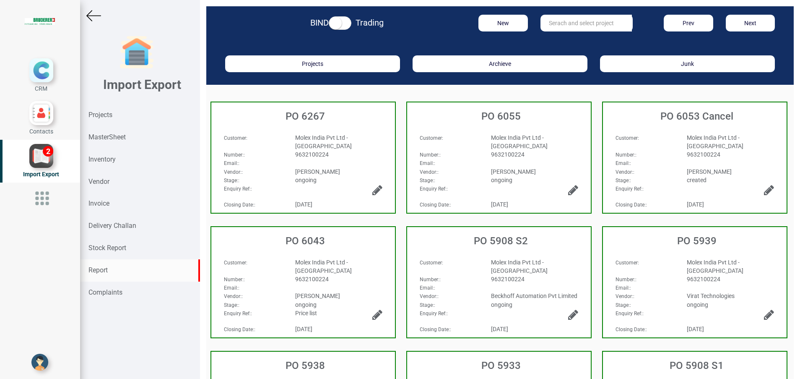  What do you see at coordinates (107, 247) in the screenshot?
I see `strong: Stock Report` at bounding box center [107, 247].